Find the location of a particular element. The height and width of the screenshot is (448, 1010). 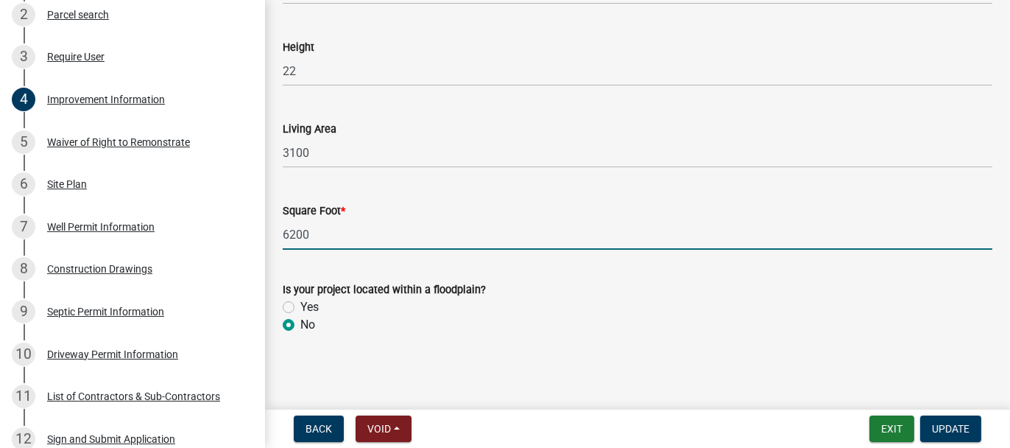

div: Require User is located at coordinates (76, 57).